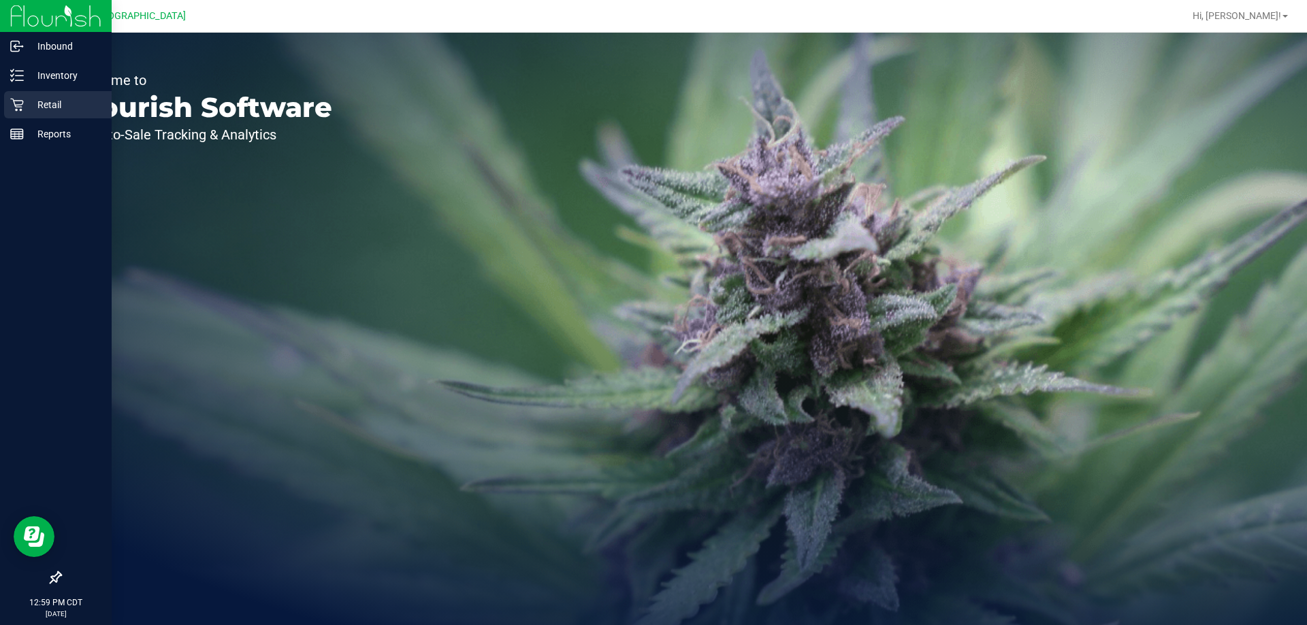 The image size is (1307, 625). What do you see at coordinates (65, 134) in the screenshot?
I see `p: Reports` at bounding box center [65, 134].